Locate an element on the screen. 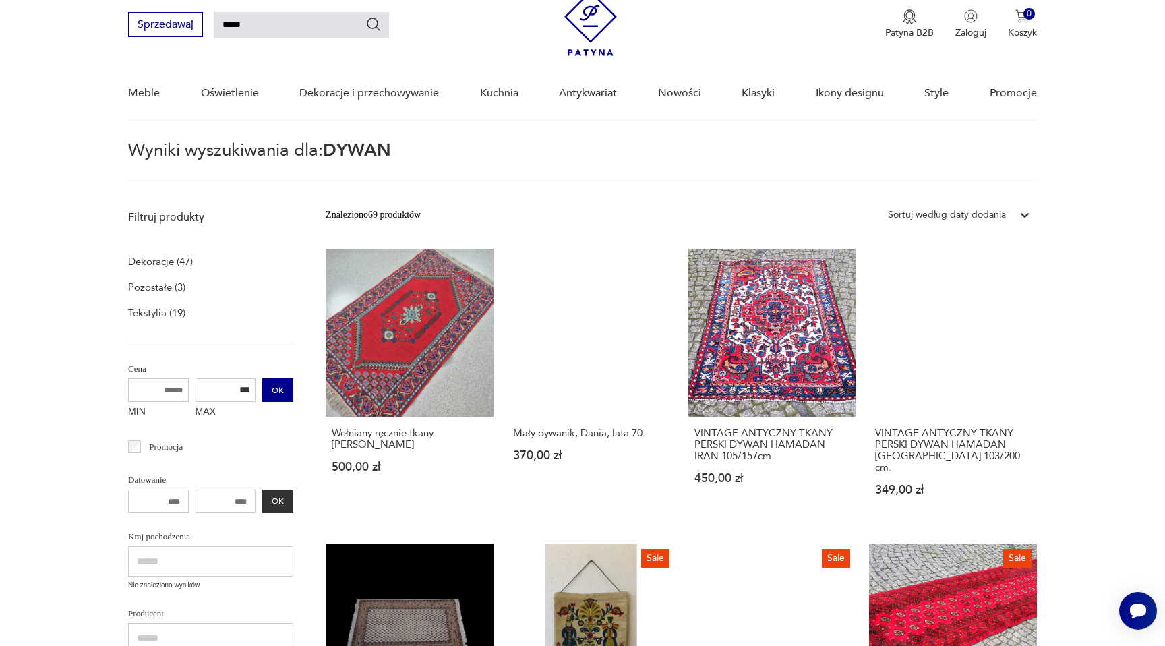  a: VINTAGE ANTYCZNY TKANY PERSKI DYWAN HAMADAN IRAN 105/157cm.VINTAGE ANTYCZNY TKANY PERSKI DYWAN HA... is located at coordinates (772, 385).